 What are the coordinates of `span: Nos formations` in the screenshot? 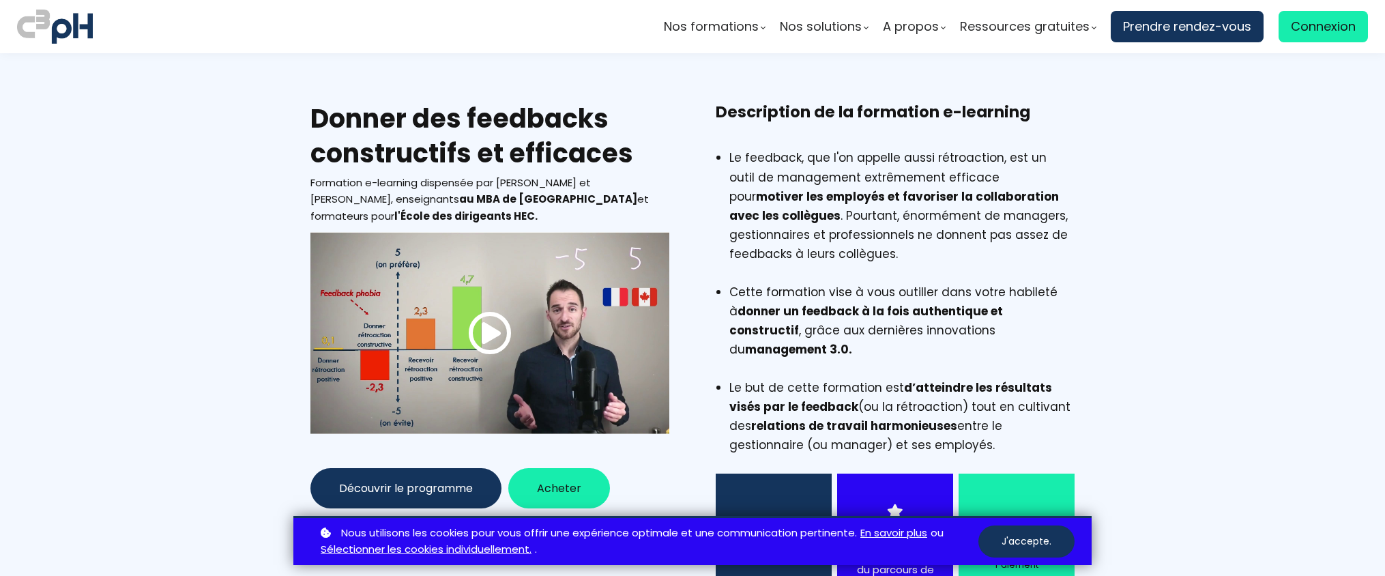 It's located at (711, 27).